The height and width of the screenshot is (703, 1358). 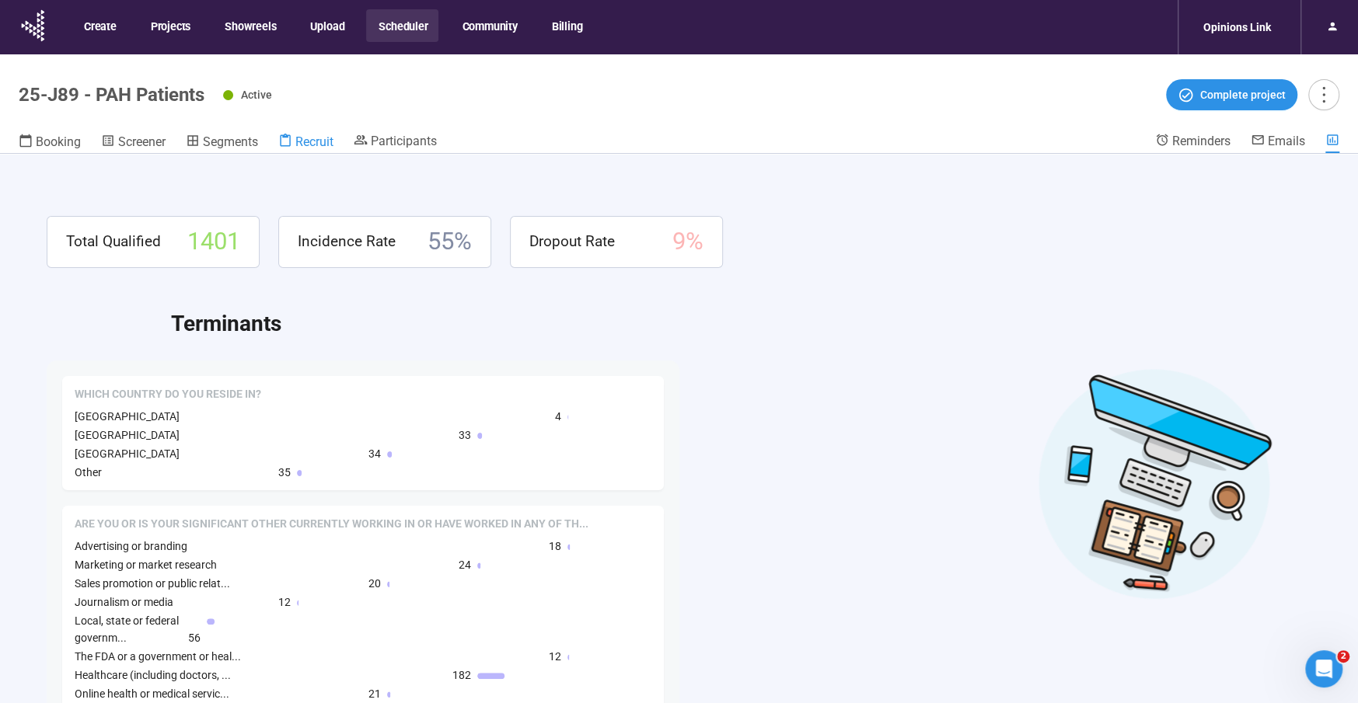 What do you see at coordinates (214, 242) in the screenshot?
I see `span: 1401` at bounding box center [214, 242].